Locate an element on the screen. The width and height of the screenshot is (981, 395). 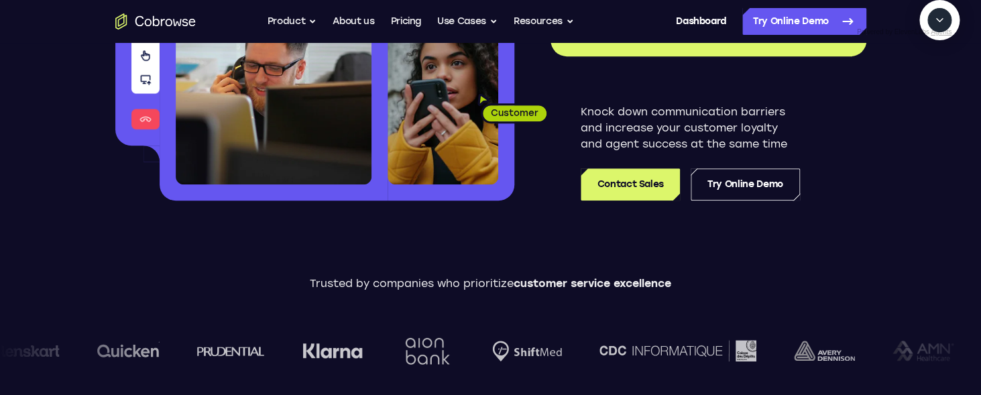
button: Use Cases is located at coordinates (467, 21).